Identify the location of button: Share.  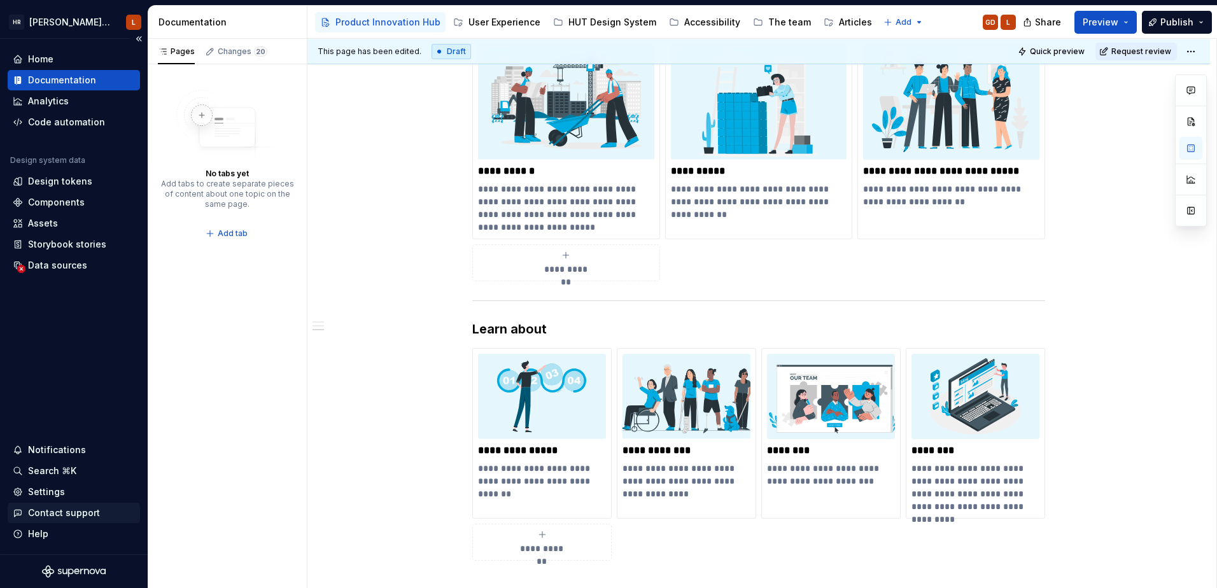
(1042, 22).